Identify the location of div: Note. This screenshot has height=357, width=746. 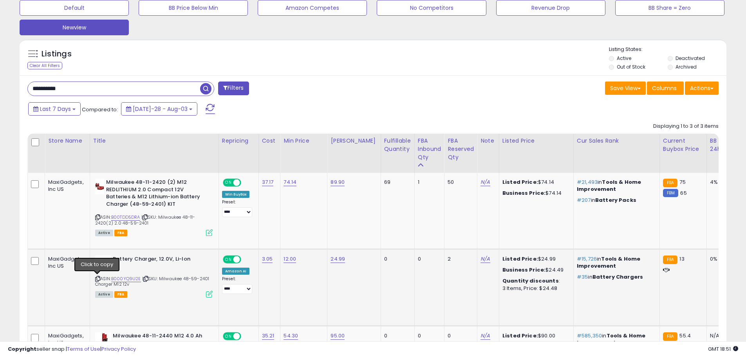
(488, 141).